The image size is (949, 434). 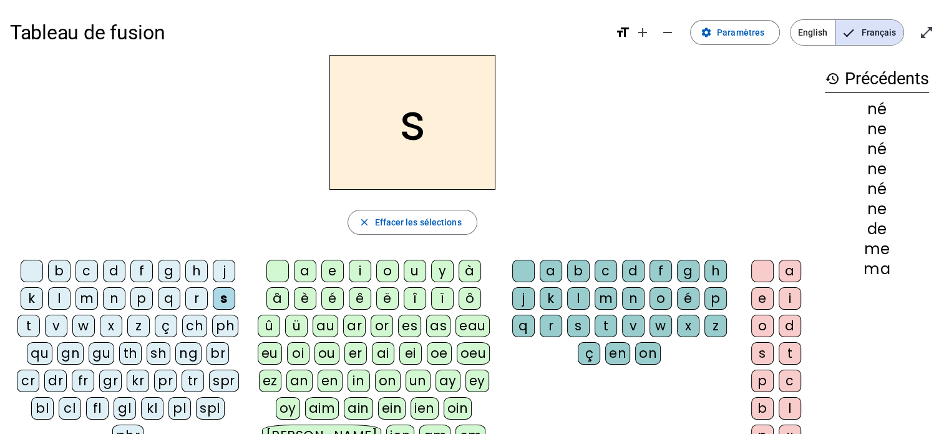 I want to click on div: aim, so click(x=322, y=408).